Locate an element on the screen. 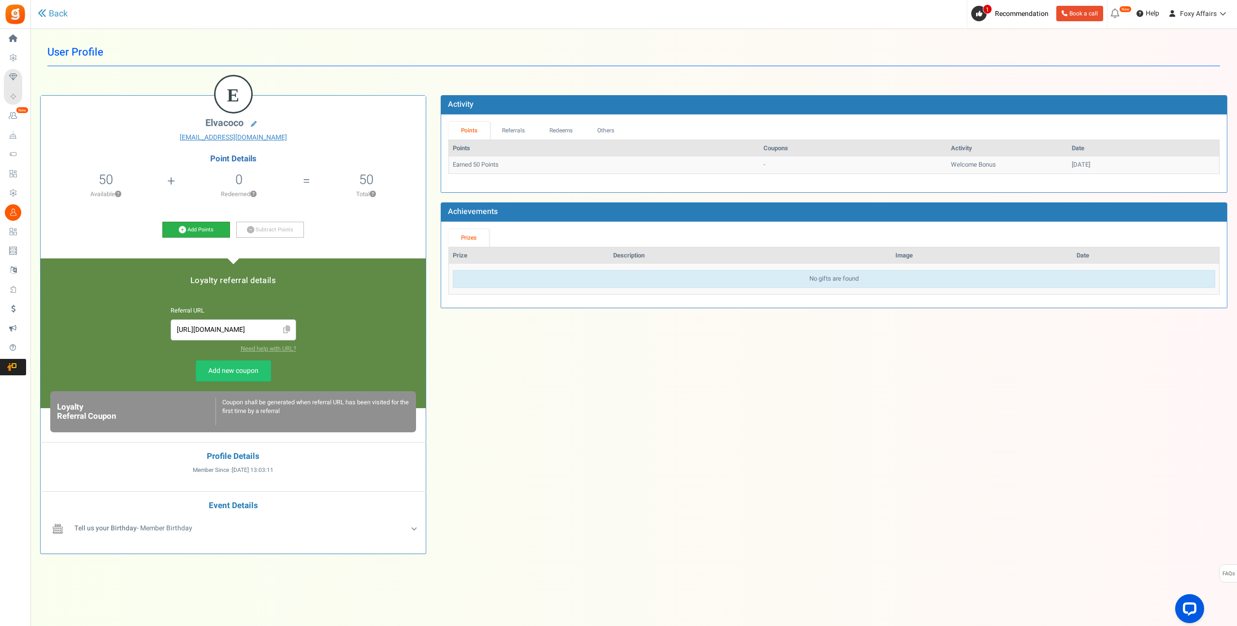 The height and width of the screenshot is (626, 1237). h4: Point Details is located at coordinates (233, 159).